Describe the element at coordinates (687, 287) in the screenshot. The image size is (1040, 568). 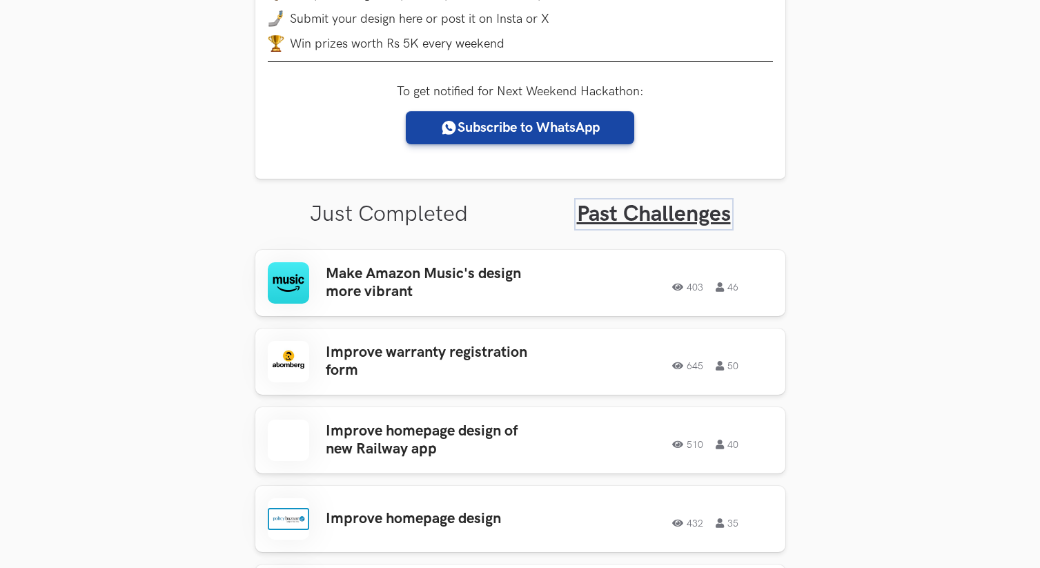
I see `span: 403` at that location.